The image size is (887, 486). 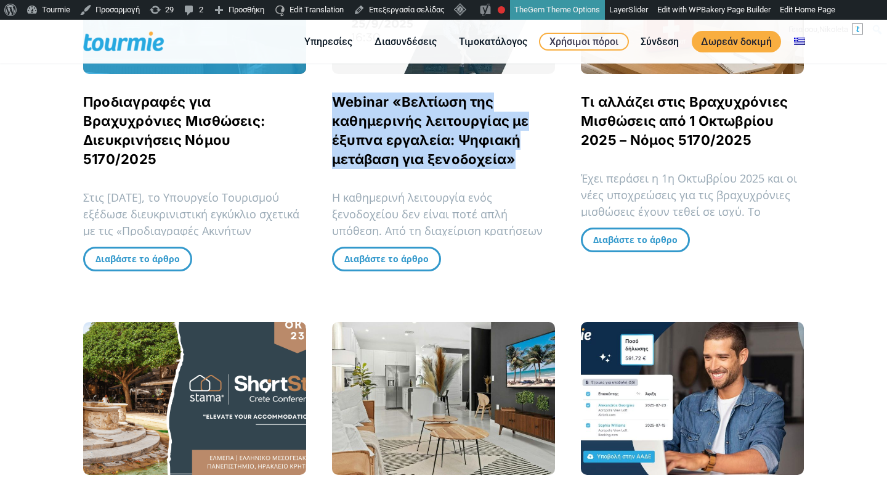 I want to click on div: Χρειάζεται βελτίωση, so click(x=502, y=10).